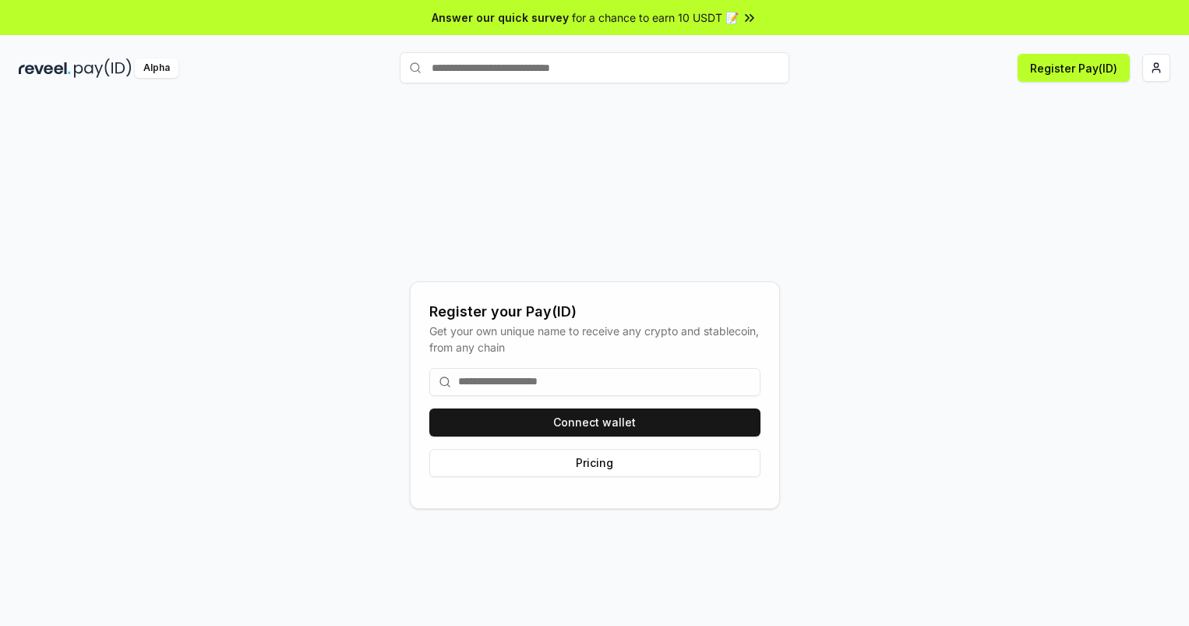 The width and height of the screenshot is (1189, 626). Describe the element at coordinates (1073, 68) in the screenshot. I see `button: Register Pay(ID)` at that location.